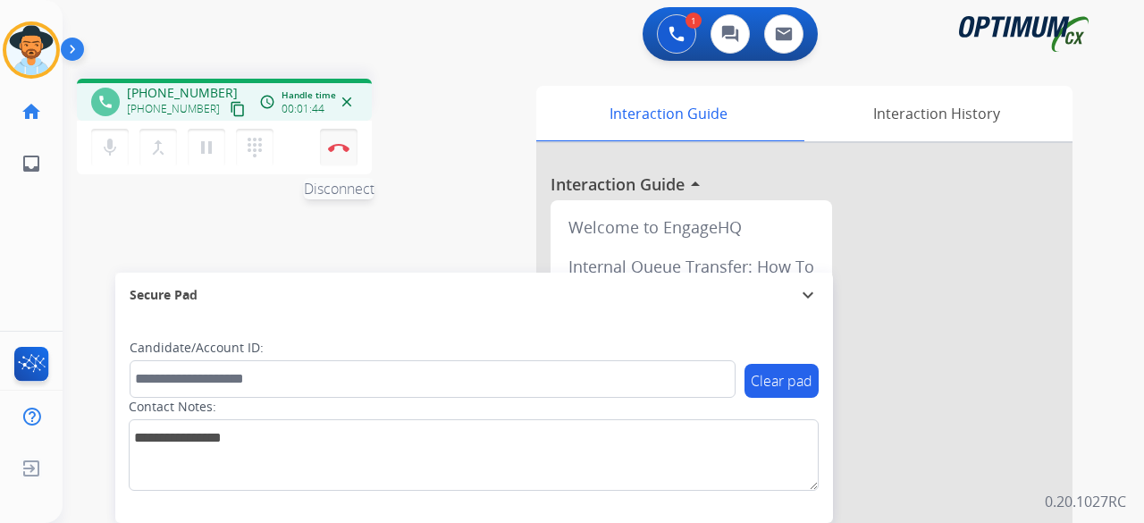  What do you see at coordinates (31, 112) in the screenshot?
I see `mat-icon: home` at bounding box center [31, 112].